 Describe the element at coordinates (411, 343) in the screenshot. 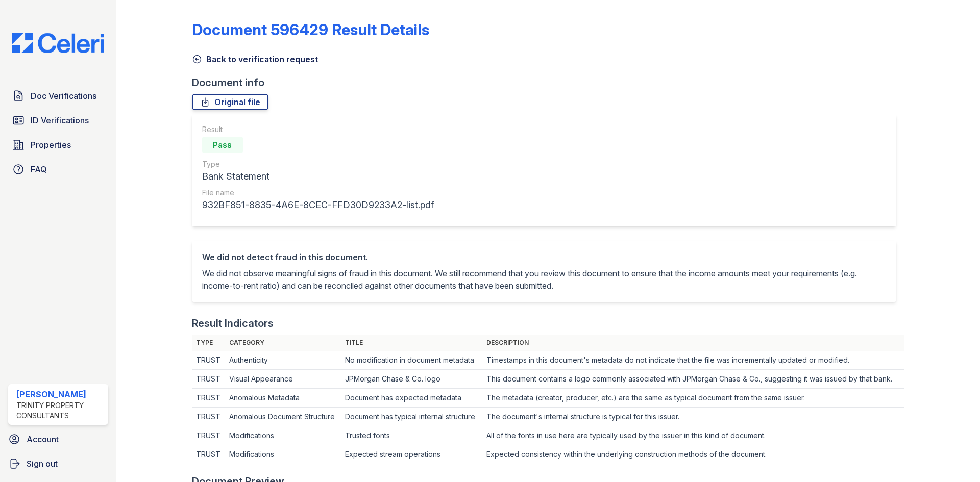

I see `th: Title` at that location.